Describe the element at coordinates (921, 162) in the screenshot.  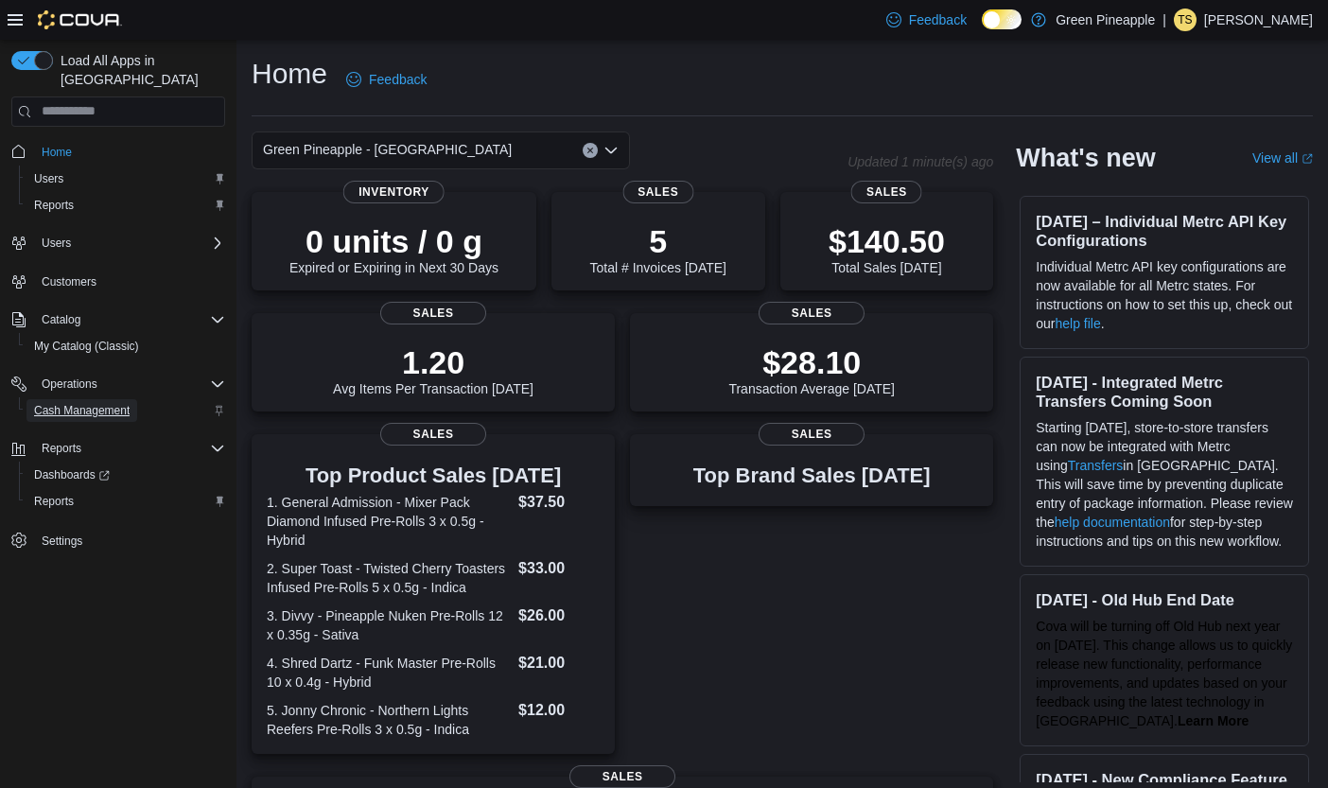
I see `p: Updated 1 minute(s) ago` at that location.